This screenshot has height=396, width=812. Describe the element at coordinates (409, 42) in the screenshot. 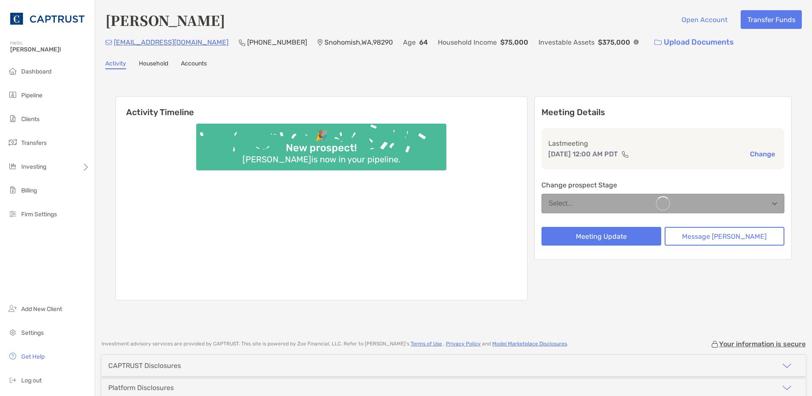

I see `p: Age` at that location.